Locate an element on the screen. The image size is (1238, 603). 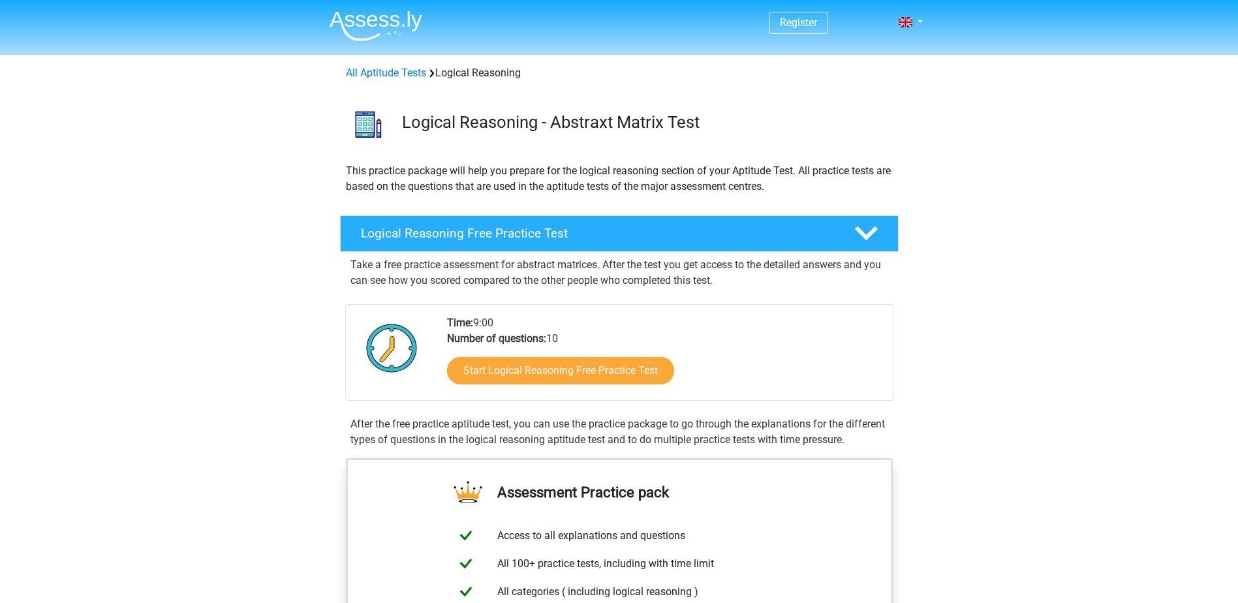
h4: Logical Reasoning Free Practice Test is located at coordinates (597, 233).